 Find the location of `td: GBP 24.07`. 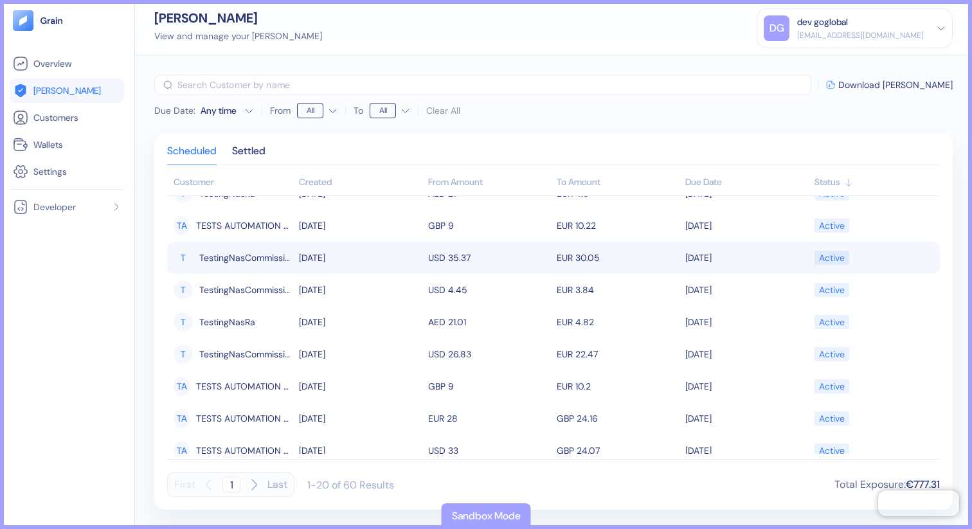

td: GBP 24.07 is located at coordinates (618, 451).